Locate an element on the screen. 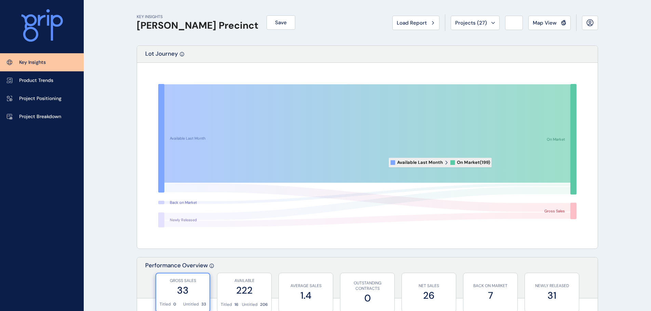 This screenshot has height=311, width=651. p: AVERAGE SALES is located at coordinates (306, 286).